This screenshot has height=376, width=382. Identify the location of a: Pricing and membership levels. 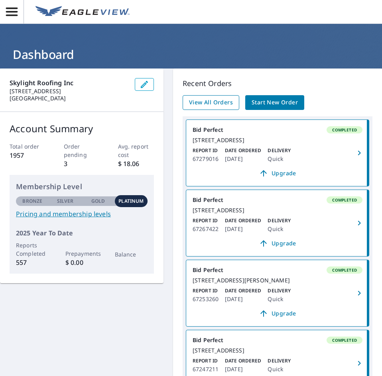
(82, 214).